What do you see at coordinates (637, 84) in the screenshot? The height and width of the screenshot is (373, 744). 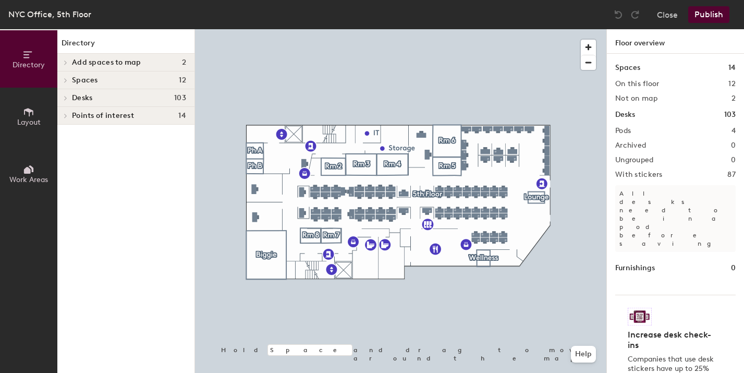 I see `h2: On this floor` at bounding box center [637, 84].